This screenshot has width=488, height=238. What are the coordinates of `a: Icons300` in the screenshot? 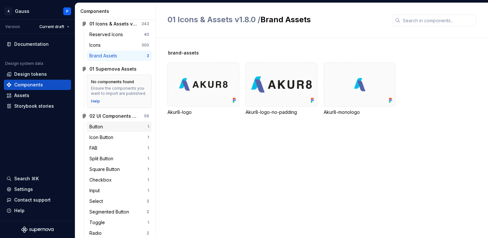 It's located at (119, 45).